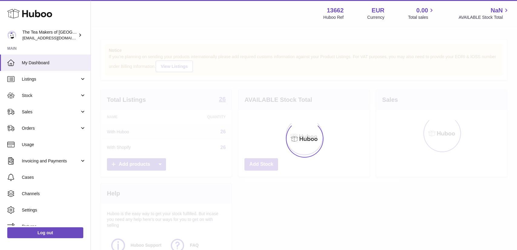 Image resolution: width=517 pixels, height=250 pixels. I want to click on span: Listings, so click(51, 79).